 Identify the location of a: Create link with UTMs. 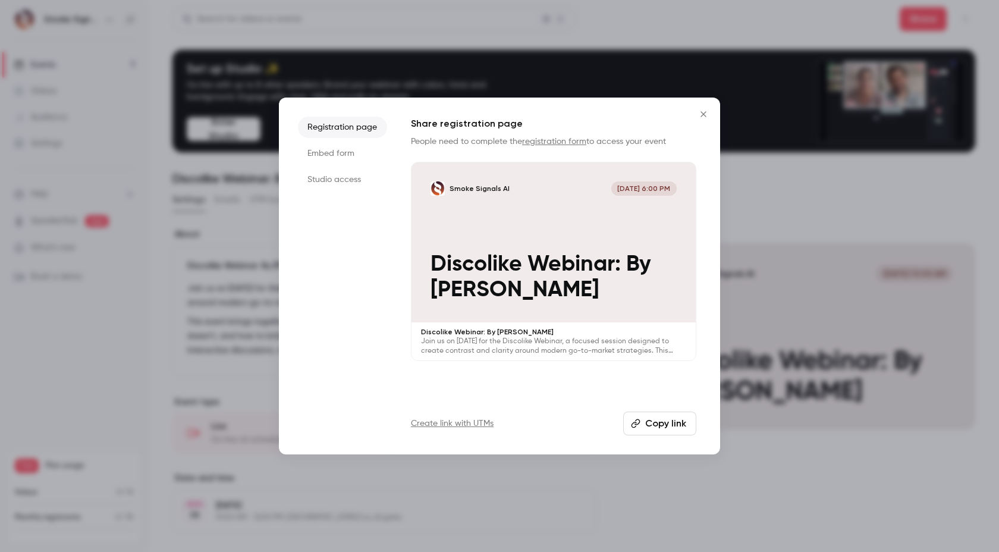
(452, 423).